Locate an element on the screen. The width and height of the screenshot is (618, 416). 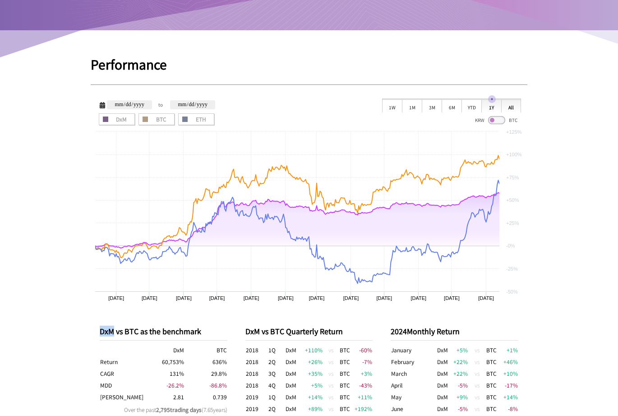
h1: Performance is located at coordinates (309, 64).